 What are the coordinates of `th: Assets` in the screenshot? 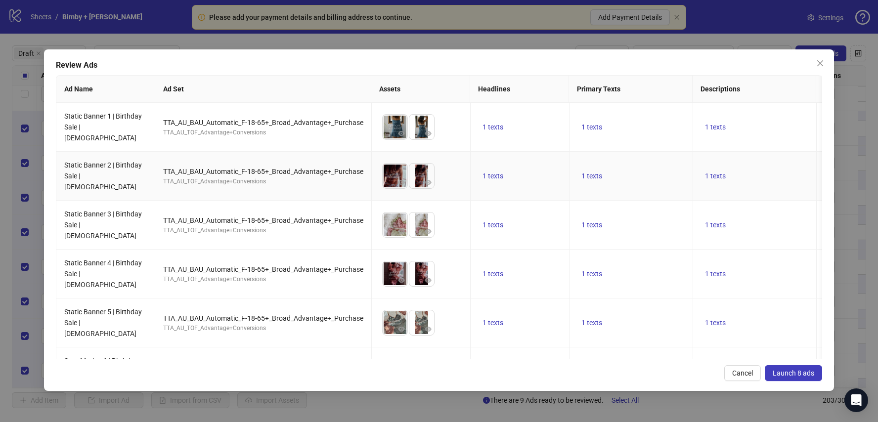 It's located at (420, 89).